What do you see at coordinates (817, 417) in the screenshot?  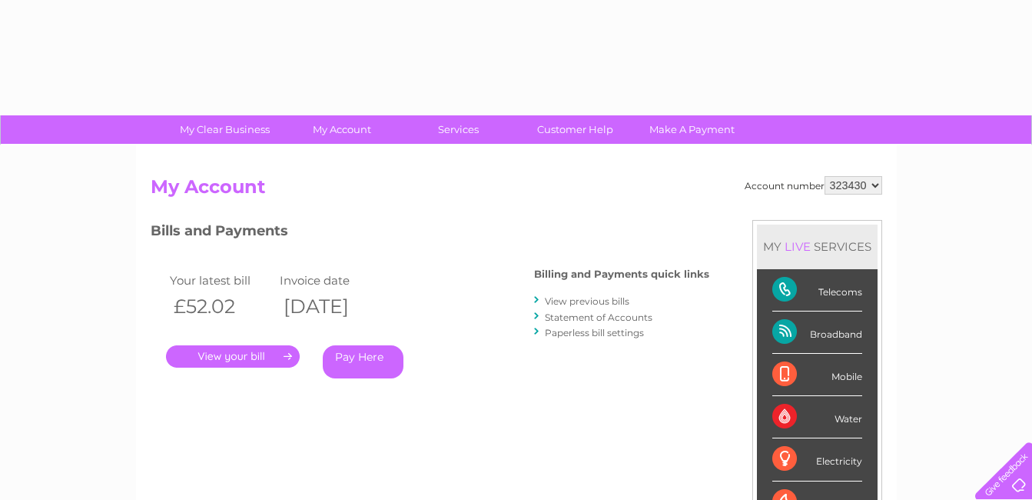 I see `div: Water` at bounding box center [817, 417].